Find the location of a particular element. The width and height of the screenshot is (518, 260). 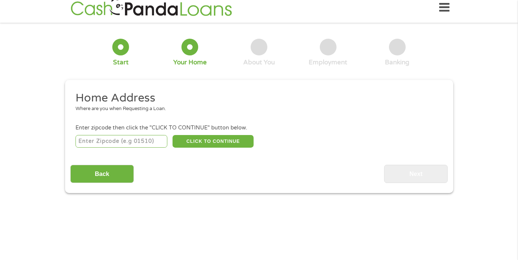

div: Banking is located at coordinates (397, 62).